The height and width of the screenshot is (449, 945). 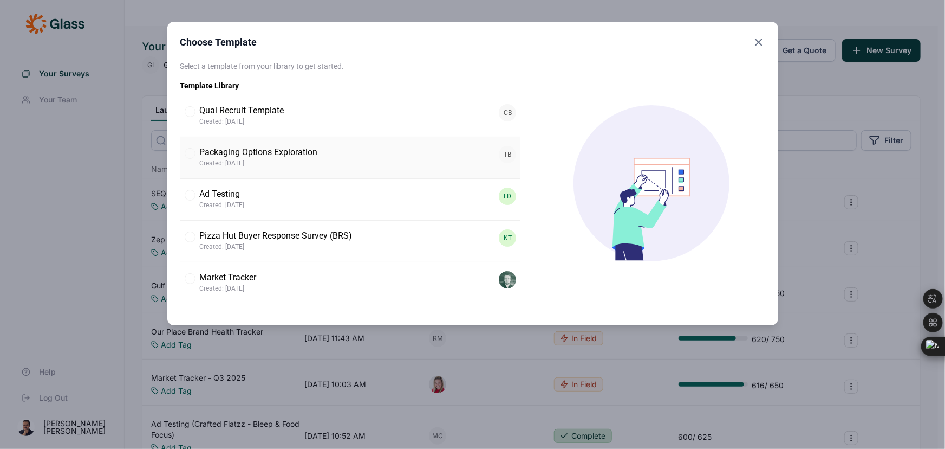 I want to click on p: Qual Recruit Template, so click(x=242, y=111).